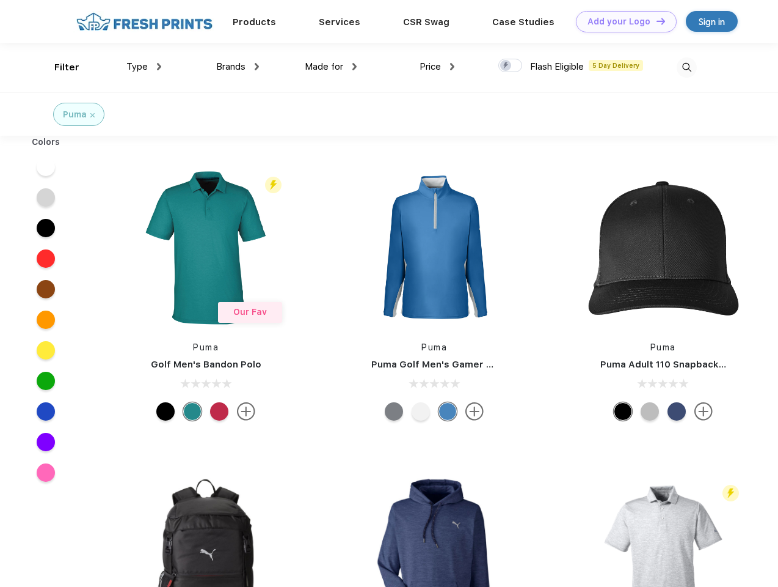  What do you see at coordinates (712, 21) in the screenshot?
I see `a: Sign in` at bounding box center [712, 21].